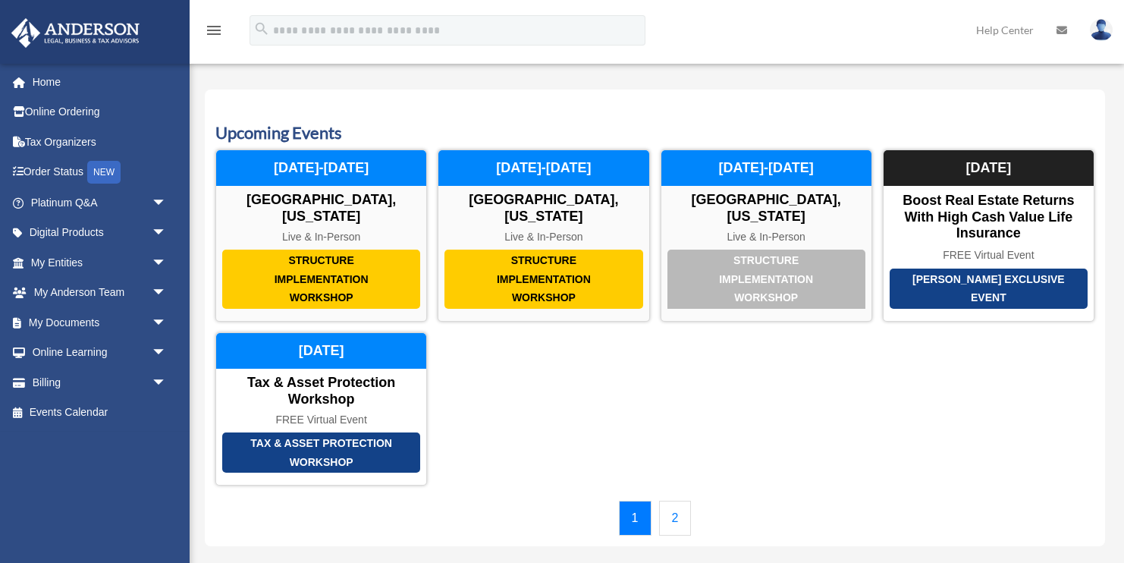  I want to click on a: Order StatusNEW, so click(100, 172).